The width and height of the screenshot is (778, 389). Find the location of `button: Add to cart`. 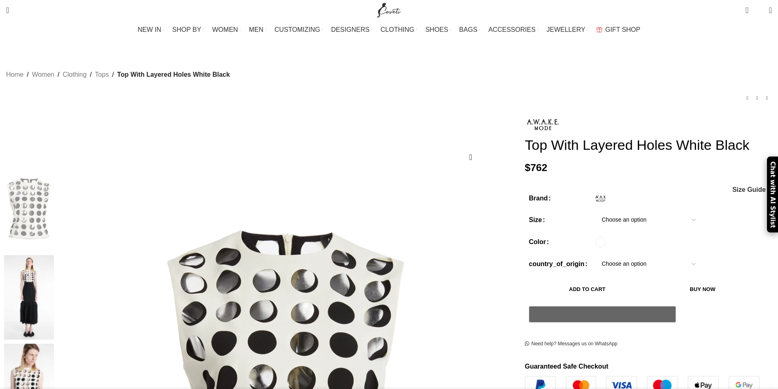

button: Add to cart is located at coordinates (587, 290).